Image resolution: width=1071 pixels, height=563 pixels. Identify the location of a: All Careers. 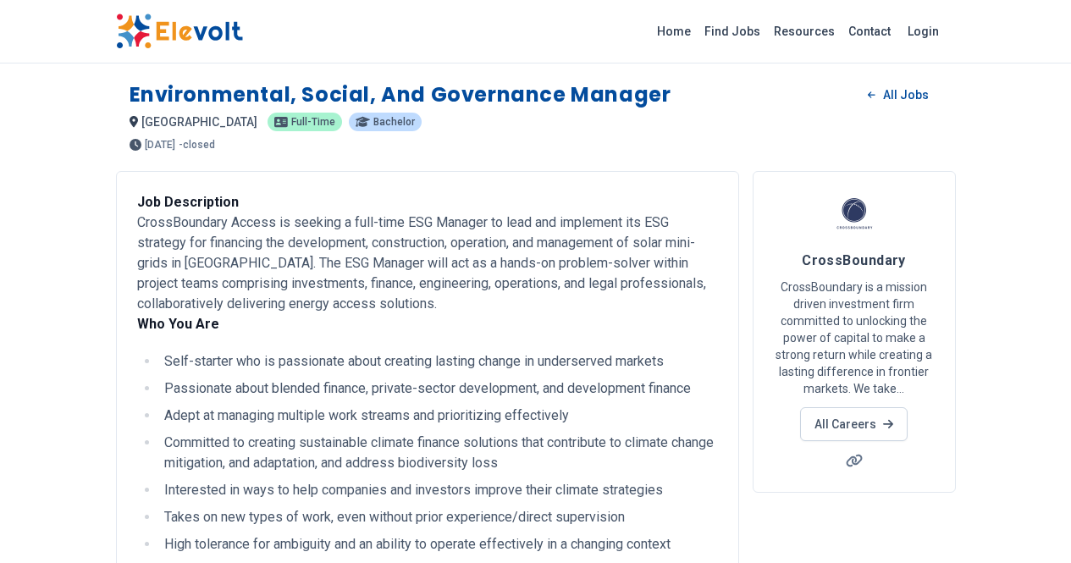
(853, 424).